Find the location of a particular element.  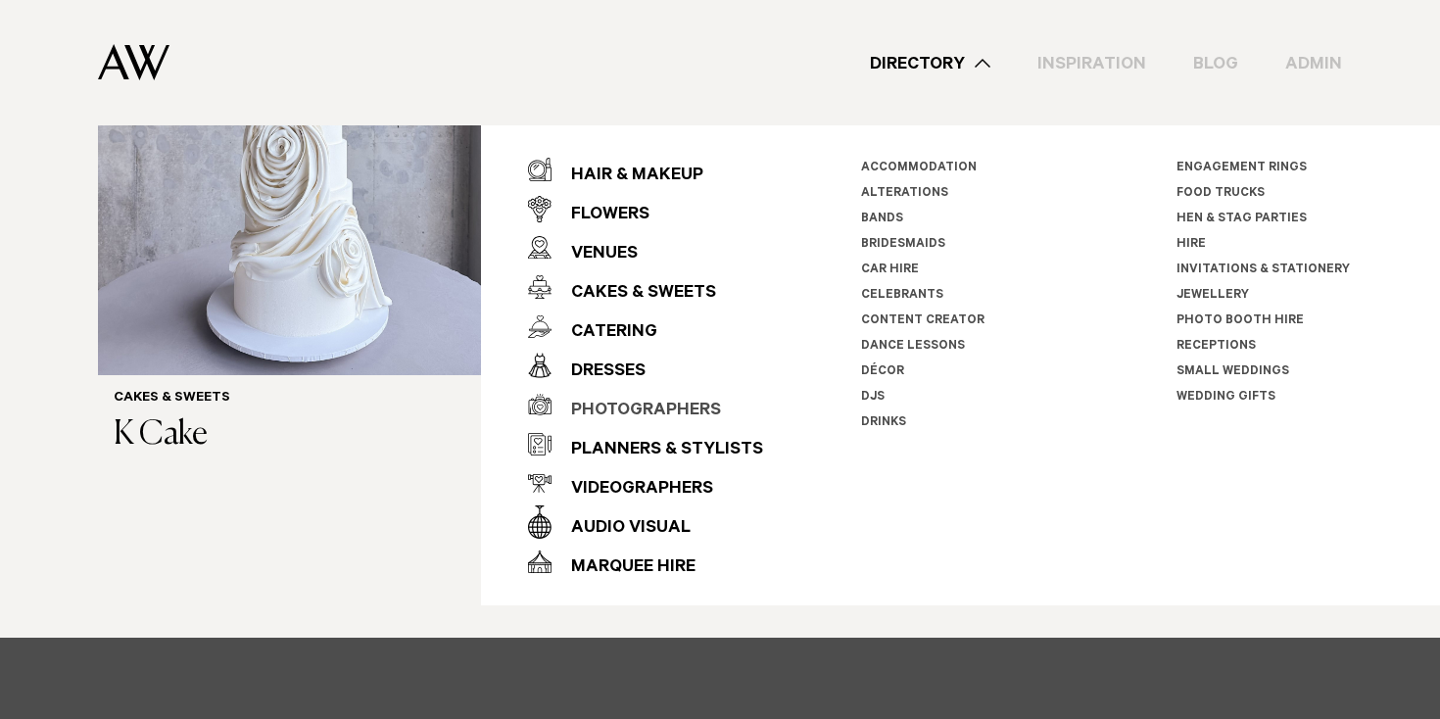

a: DJs is located at coordinates (873, 398).